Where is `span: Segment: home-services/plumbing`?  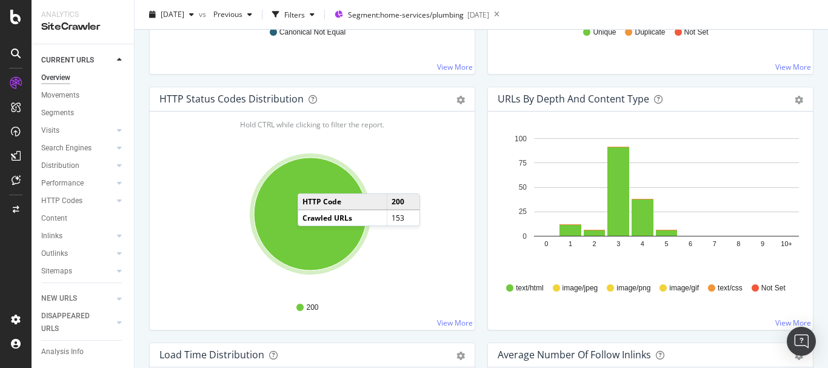
span: Segment: home-services/plumbing is located at coordinates (406, 15).